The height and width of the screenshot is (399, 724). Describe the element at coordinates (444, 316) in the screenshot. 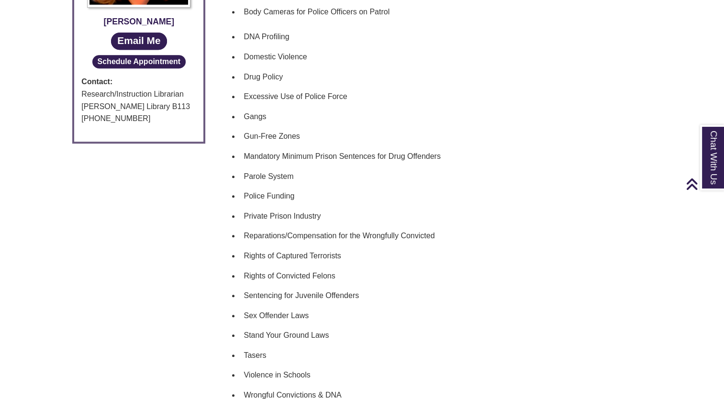

I see `li: Sex Offender Laws` at that location.